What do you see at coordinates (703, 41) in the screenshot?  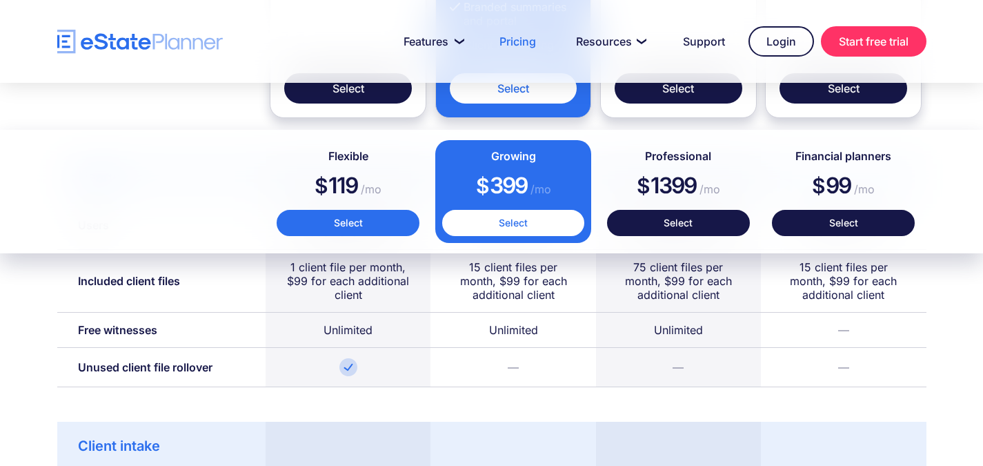 I see `a: Support` at bounding box center [703, 41].